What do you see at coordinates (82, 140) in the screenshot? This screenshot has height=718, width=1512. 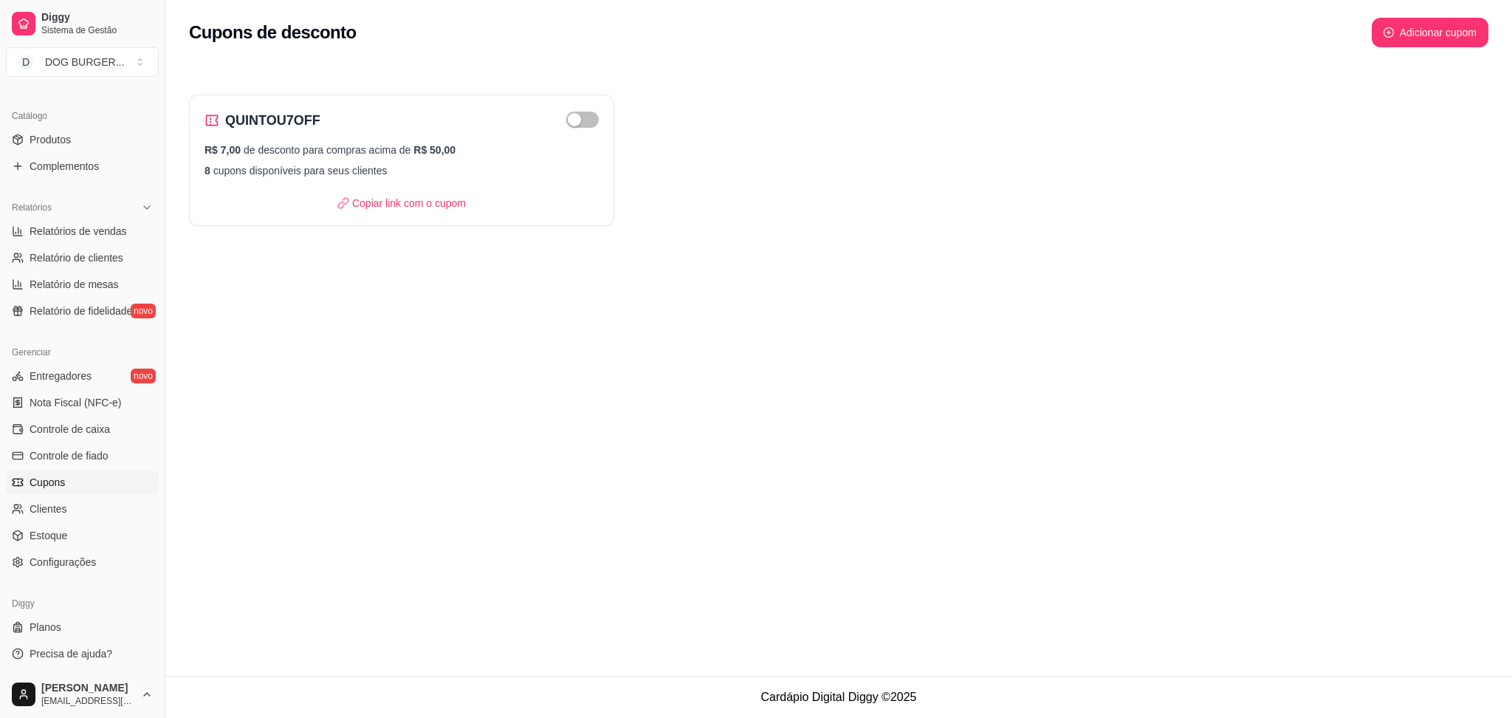 I see `a: Produtos` at bounding box center [82, 140].